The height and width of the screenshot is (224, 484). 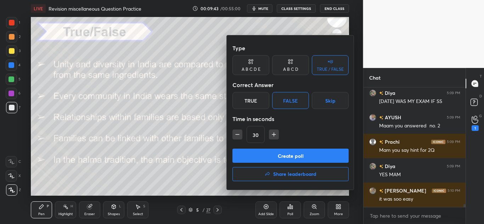 I want to click on button: Create poll, so click(x=291, y=156).